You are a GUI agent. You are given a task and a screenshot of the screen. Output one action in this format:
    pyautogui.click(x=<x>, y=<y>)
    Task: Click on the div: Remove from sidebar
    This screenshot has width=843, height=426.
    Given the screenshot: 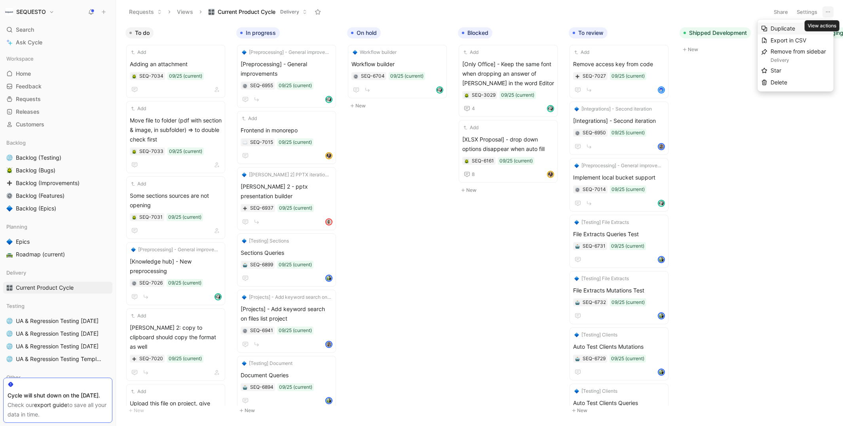 What is the action you would take?
    pyautogui.click(x=800, y=55)
    